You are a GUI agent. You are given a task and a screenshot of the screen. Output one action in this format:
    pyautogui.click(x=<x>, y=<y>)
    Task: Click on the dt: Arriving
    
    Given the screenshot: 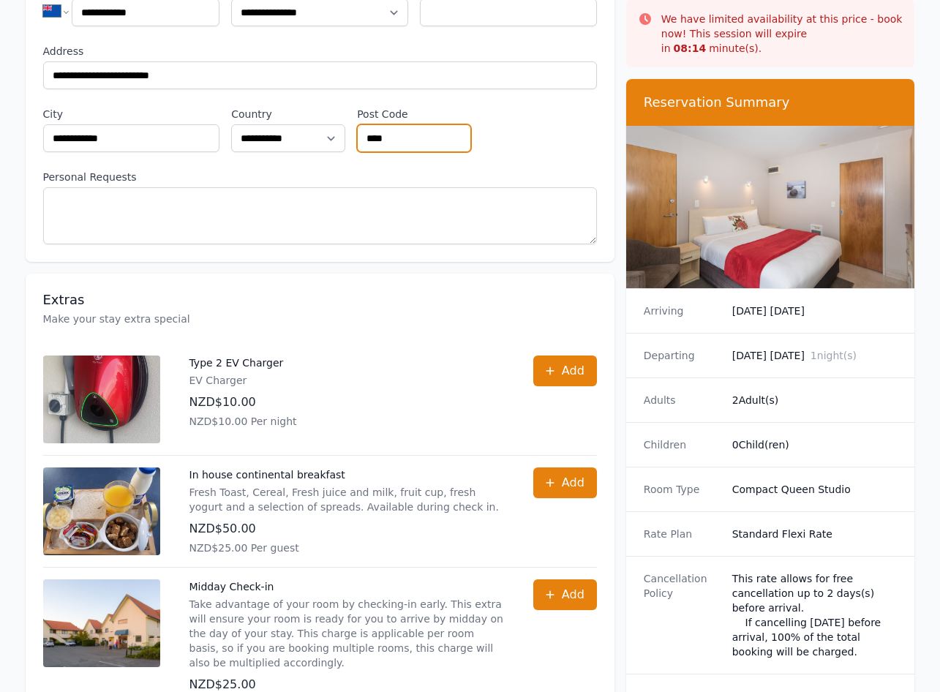 What is the action you would take?
    pyautogui.click(x=682, y=311)
    